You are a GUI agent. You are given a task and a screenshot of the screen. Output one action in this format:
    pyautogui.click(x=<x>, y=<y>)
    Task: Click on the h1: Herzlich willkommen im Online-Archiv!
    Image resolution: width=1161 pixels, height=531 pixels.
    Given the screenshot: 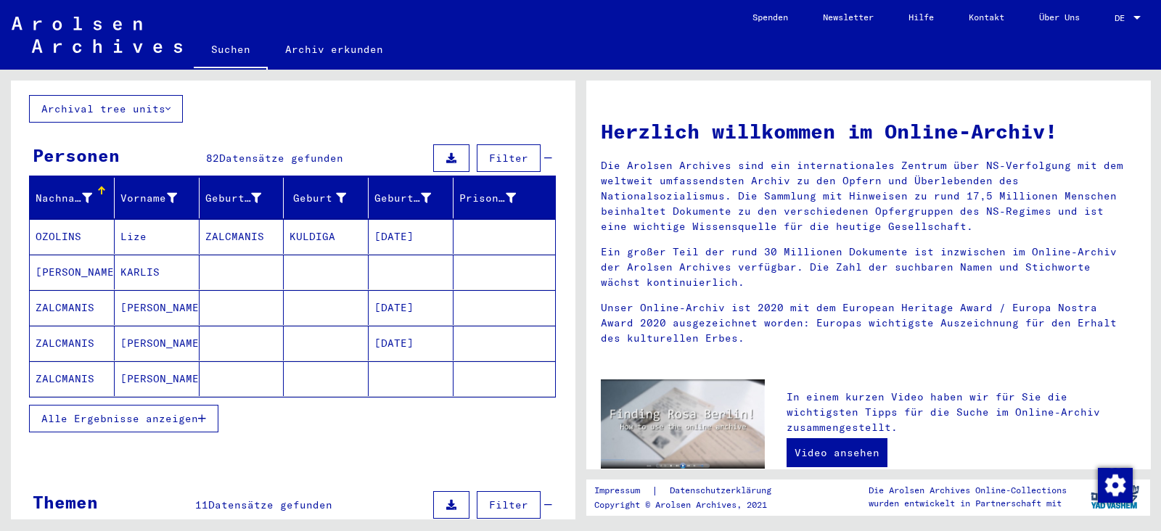 What is the action you would take?
    pyautogui.click(x=868, y=131)
    